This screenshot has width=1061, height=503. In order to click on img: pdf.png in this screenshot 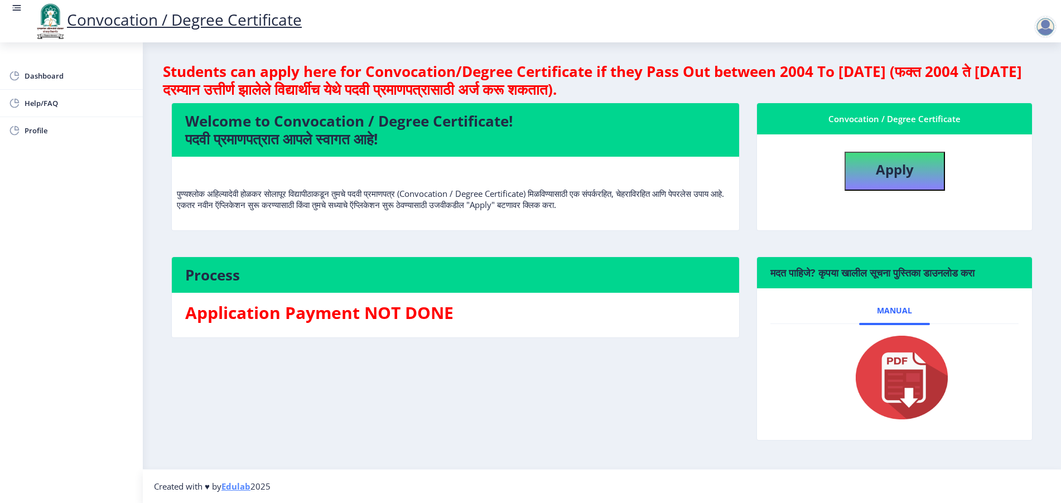, I will do `click(895, 378)`.